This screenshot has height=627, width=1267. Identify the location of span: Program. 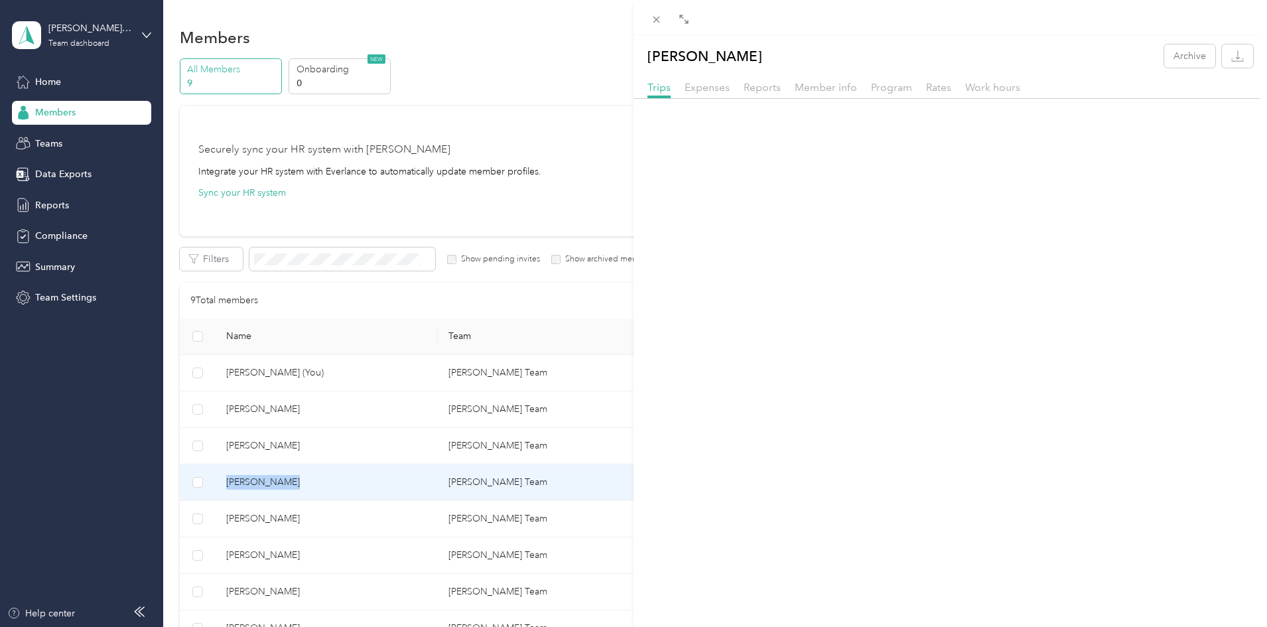
(892, 87).